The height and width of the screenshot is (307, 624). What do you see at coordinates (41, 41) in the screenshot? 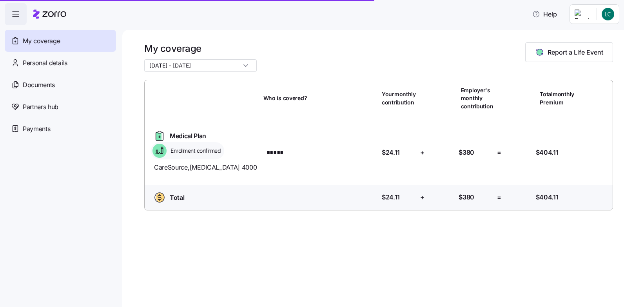
I see `span: My coverage` at bounding box center [41, 41].